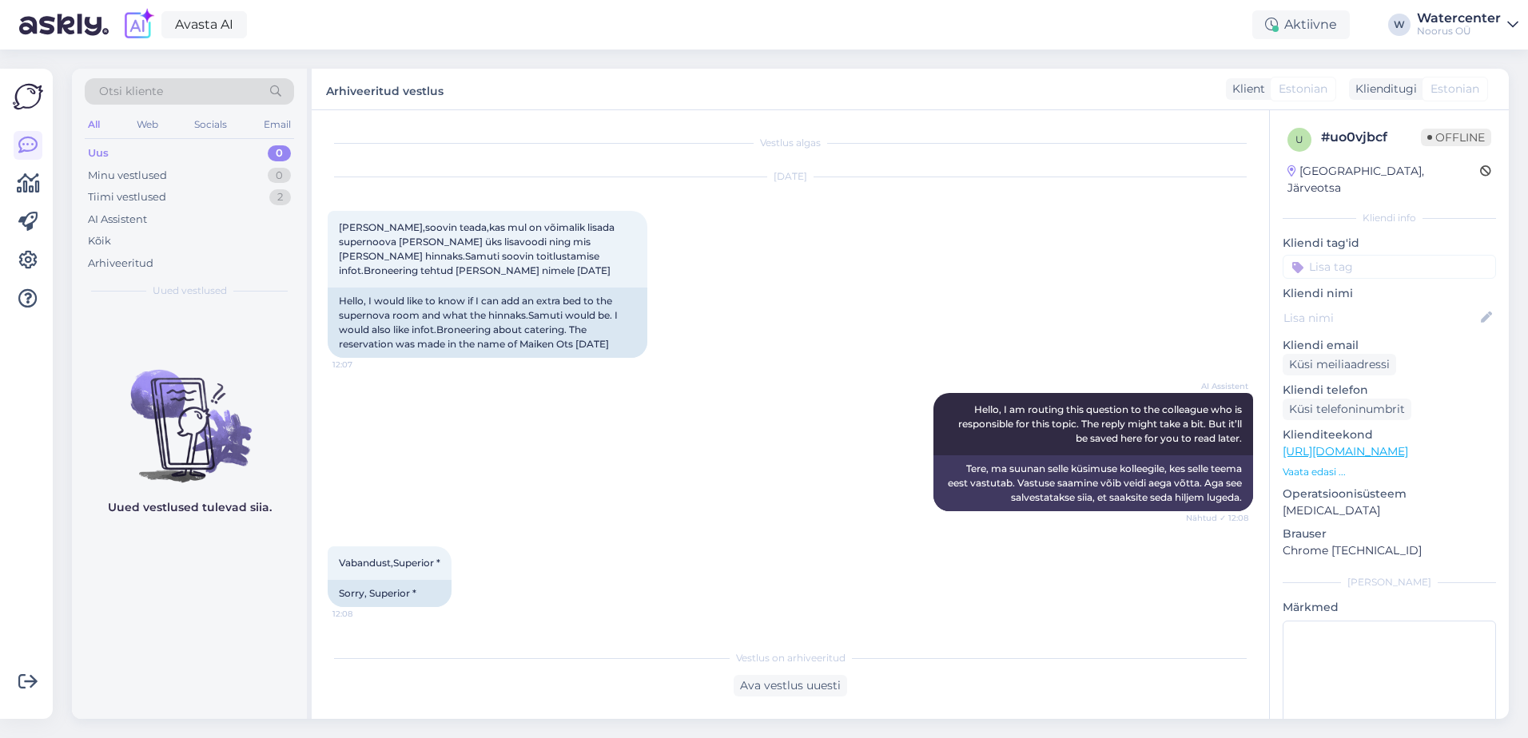 The height and width of the screenshot is (738, 1528). Describe the element at coordinates (127, 197) in the screenshot. I see `div: Tiimi vestlused` at that location.